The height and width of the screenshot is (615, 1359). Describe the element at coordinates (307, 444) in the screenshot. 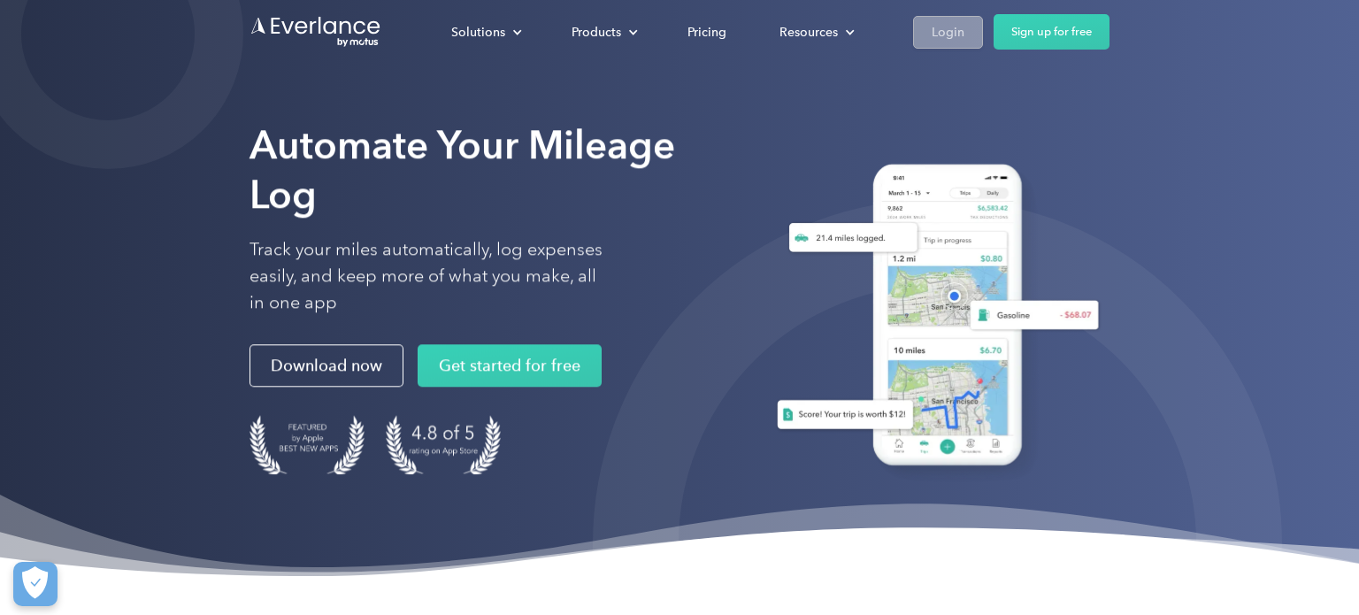

I see `img: Badge for Featured by Apple Best New Apps` at that location.